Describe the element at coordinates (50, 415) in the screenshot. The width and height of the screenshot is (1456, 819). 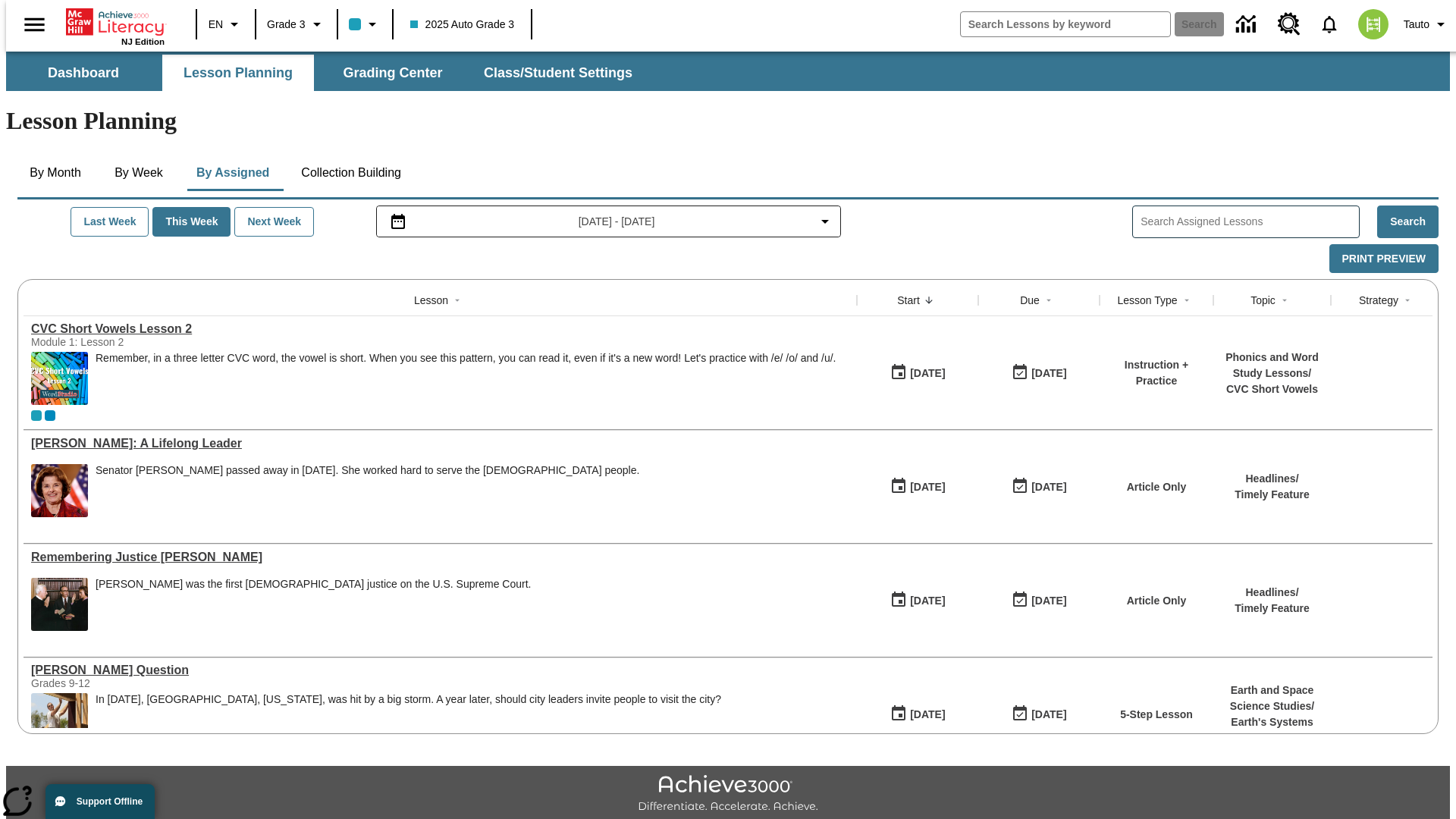
I see `span: OL 2025 Auto Grade 4` at that location.